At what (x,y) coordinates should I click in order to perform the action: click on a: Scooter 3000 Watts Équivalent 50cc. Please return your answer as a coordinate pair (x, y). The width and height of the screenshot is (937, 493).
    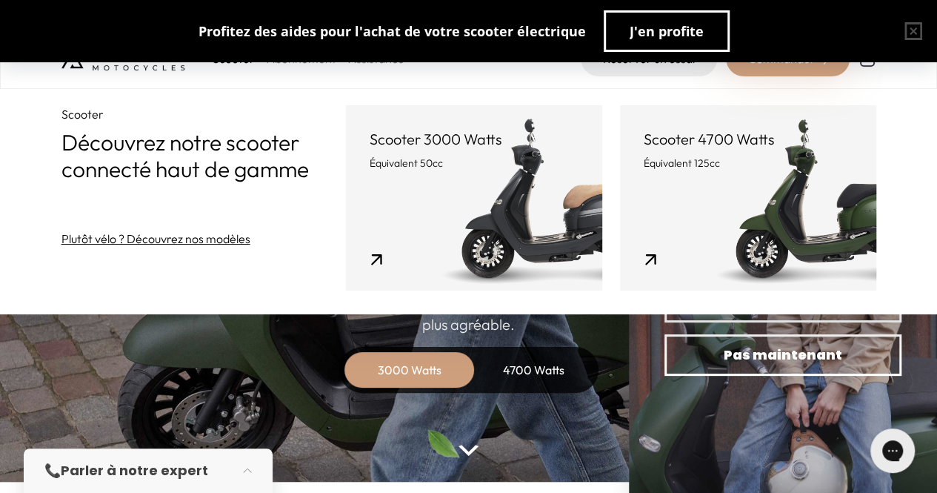
    Looking at the image, I should click on (474, 198).